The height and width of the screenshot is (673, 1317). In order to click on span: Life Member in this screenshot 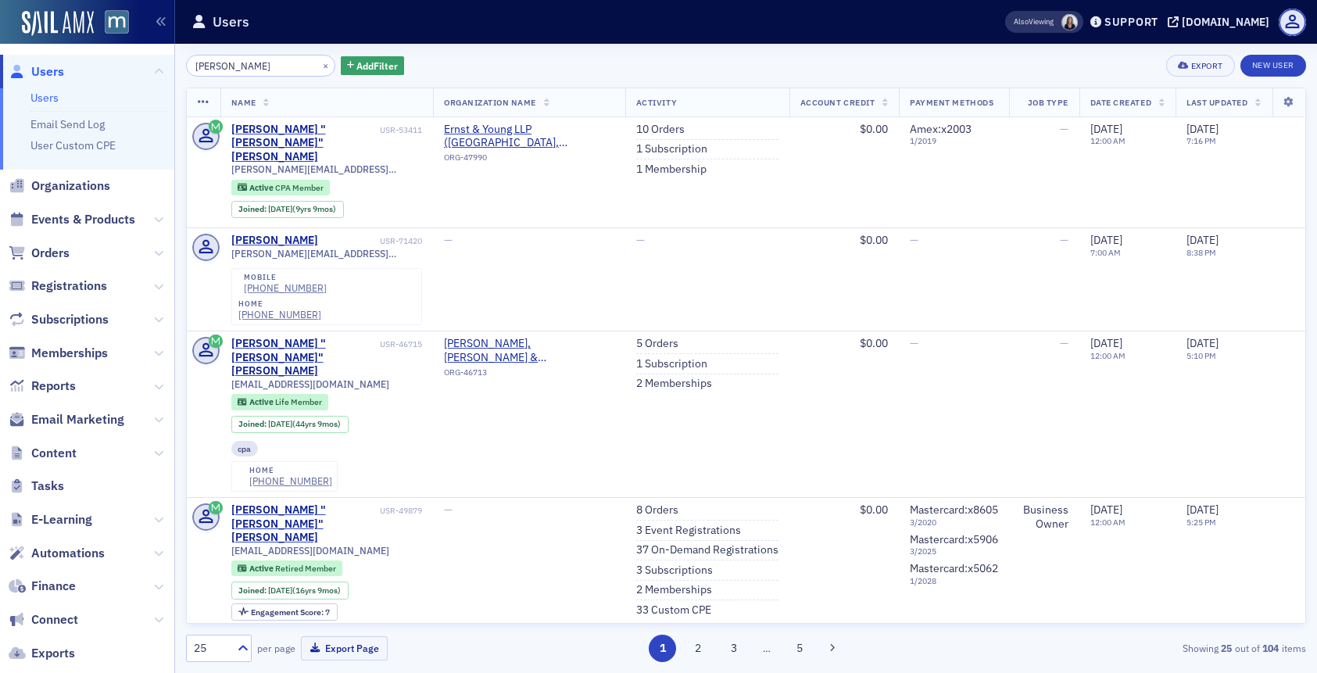, I will do `click(299, 402)`.